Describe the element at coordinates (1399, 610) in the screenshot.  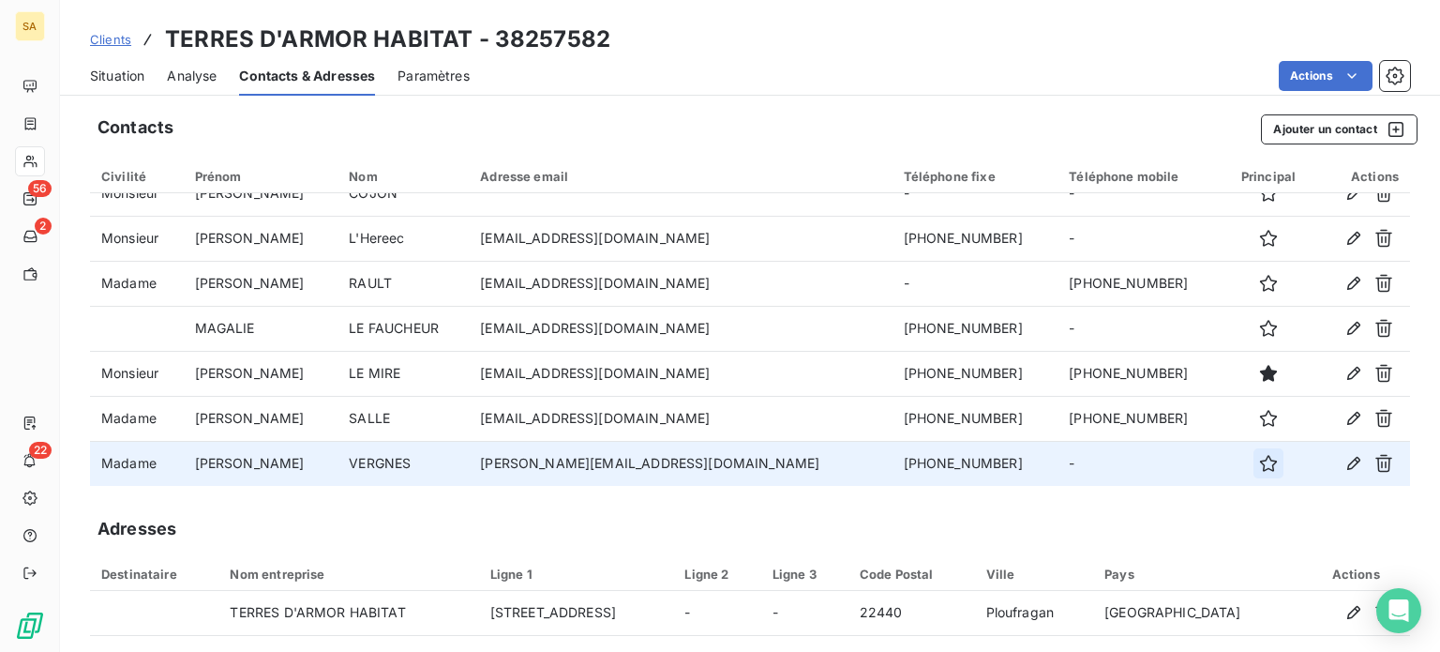
I see `div: Open Intercom Messenger` at that location.